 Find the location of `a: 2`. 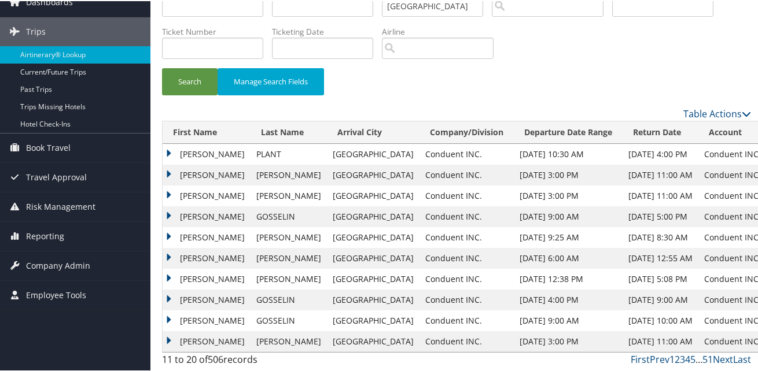

a: 2 is located at coordinates (677, 359).